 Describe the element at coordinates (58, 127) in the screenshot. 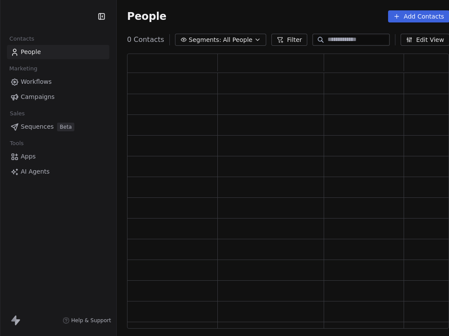

I see `a: SequencesBeta` at that location.